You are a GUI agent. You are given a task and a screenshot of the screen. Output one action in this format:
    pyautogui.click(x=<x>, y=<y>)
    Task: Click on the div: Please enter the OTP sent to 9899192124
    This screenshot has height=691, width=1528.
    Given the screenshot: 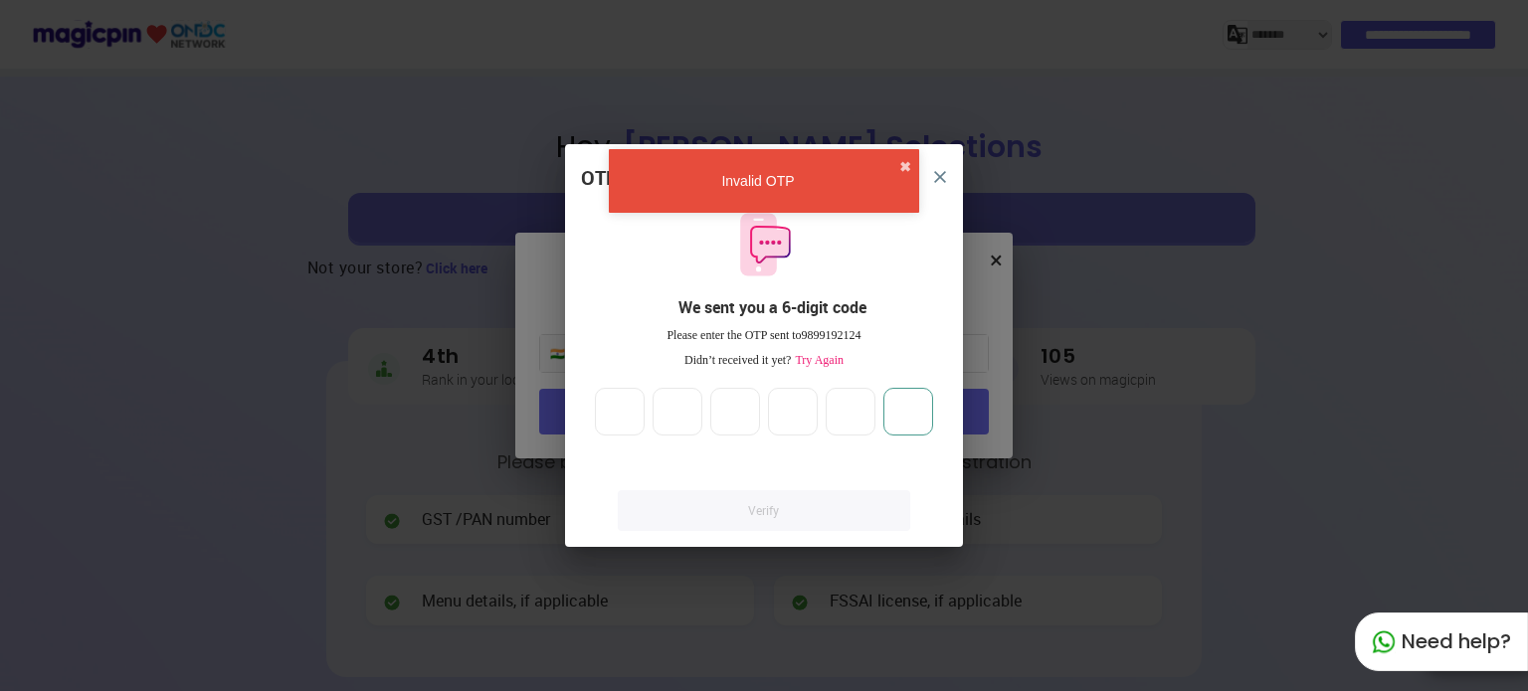 What is the action you would take?
    pyautogui.click(x=764, y=335)
    